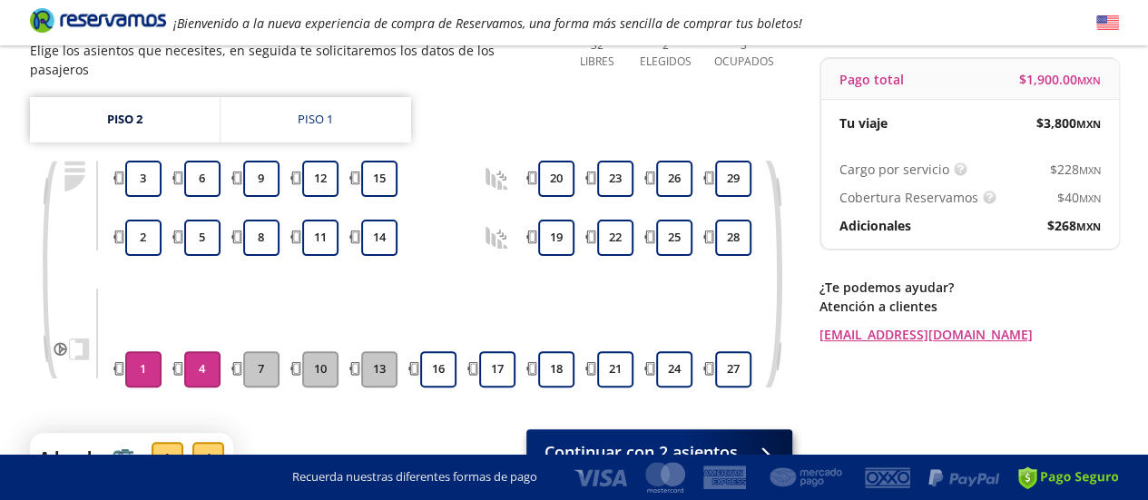 This screenshot has width=1148, height=500. Describe the element at coordinates (1108, 23) in the screenshot. I see `button: English` at that location.